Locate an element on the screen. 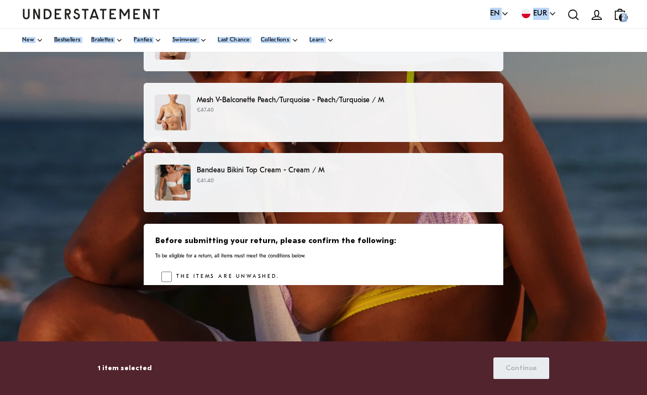 This screenshot has height=395, width=647. span: 2 is located at coordinates (623, 18).